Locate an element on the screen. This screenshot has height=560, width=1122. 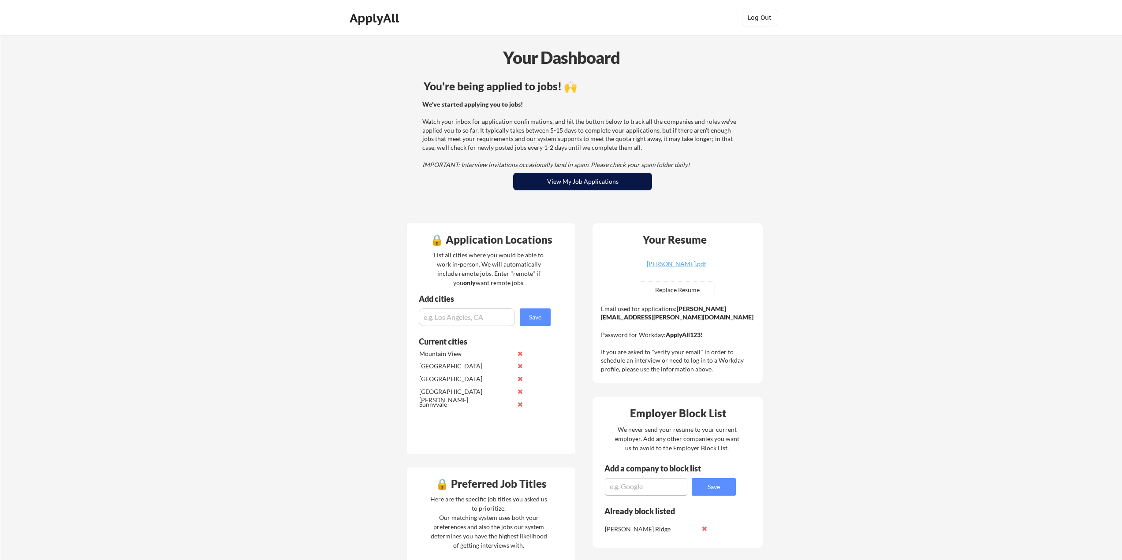
div: List all cities where you would be able to work in-person. We will automatically include remote j... is located at coordinates (488, 269).